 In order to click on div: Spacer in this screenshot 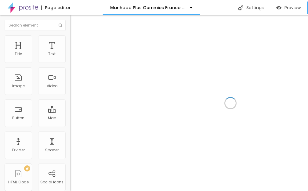, I will do `click(52, 150)`.